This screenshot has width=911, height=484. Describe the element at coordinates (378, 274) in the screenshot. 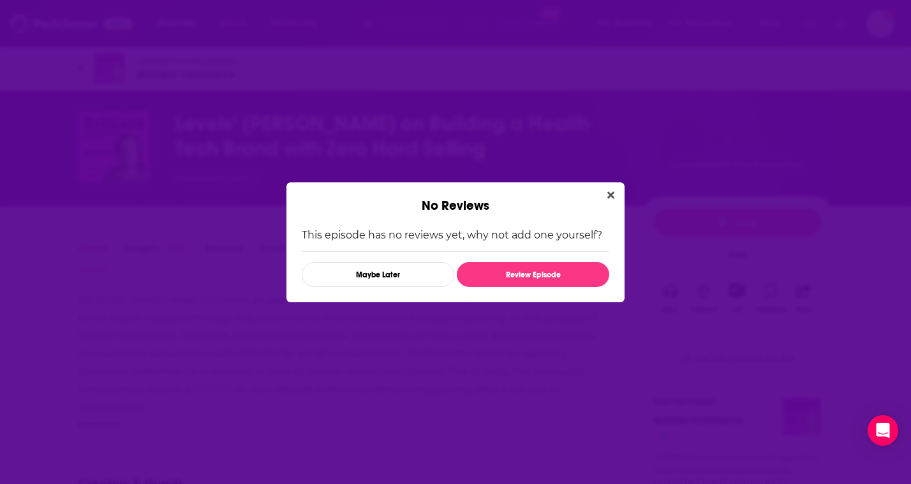

I see `button: Maybe Later` at that location.